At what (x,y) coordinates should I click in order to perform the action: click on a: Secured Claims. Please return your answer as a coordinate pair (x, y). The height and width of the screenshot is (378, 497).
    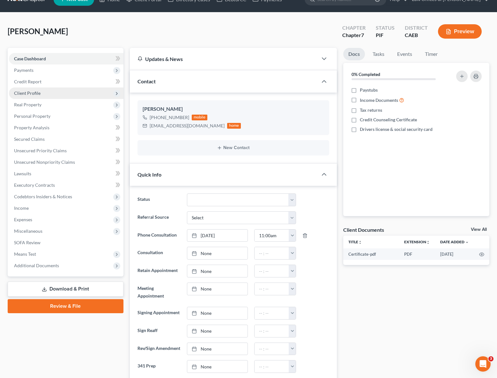
    Looking at the image, I should click on (66, 139).